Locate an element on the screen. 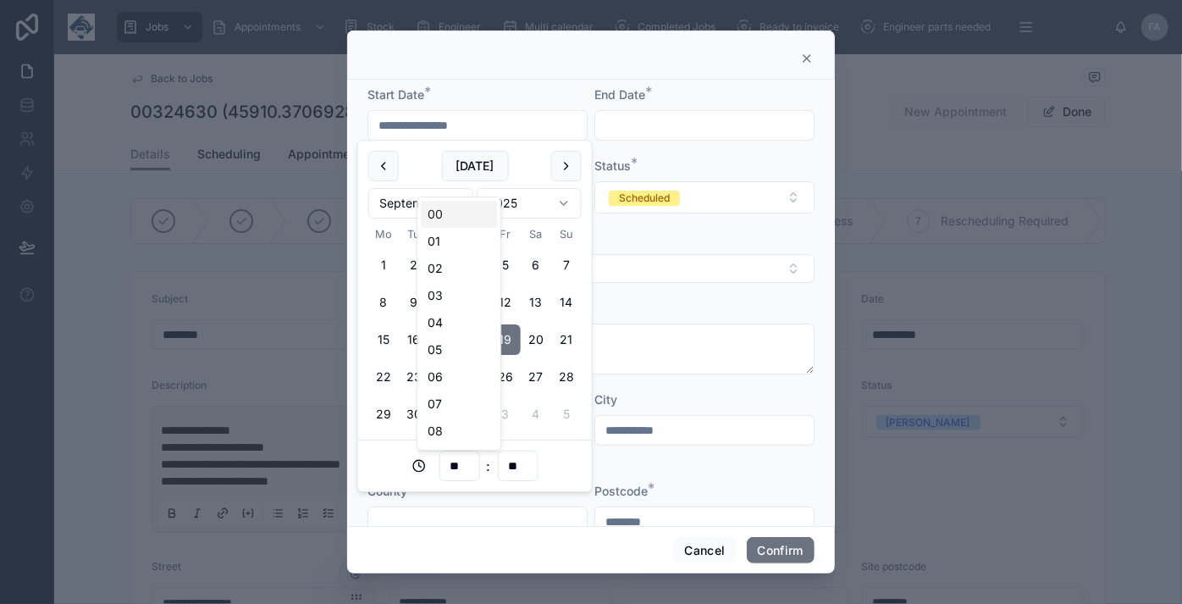 This screenshot has height=604, width=1182. button: Saturday, 6 September 2025 is located at coordinates (536, 265).